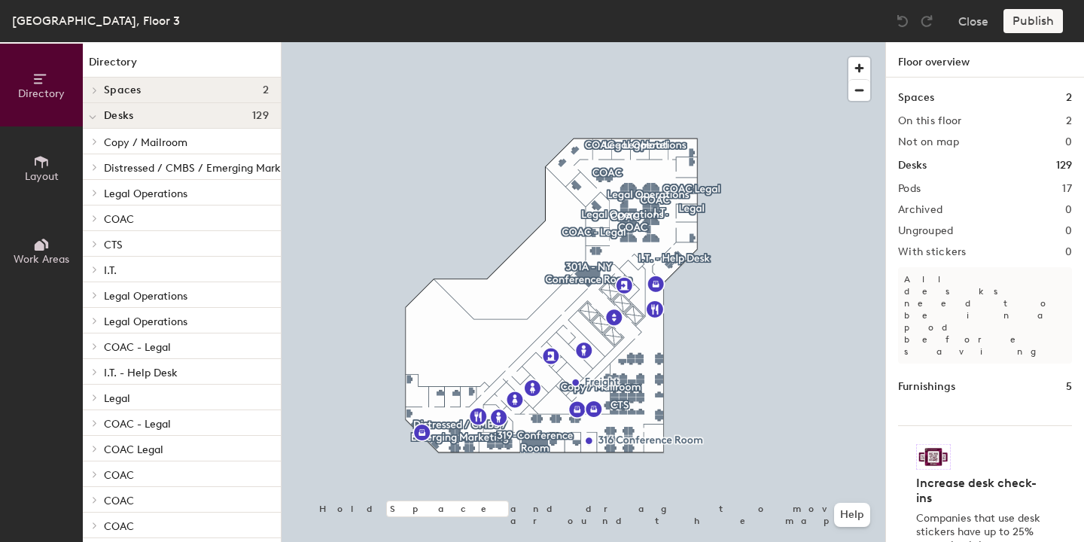 The image size is (1084, 542). I want to click on span: CTS, so click(113, 245).